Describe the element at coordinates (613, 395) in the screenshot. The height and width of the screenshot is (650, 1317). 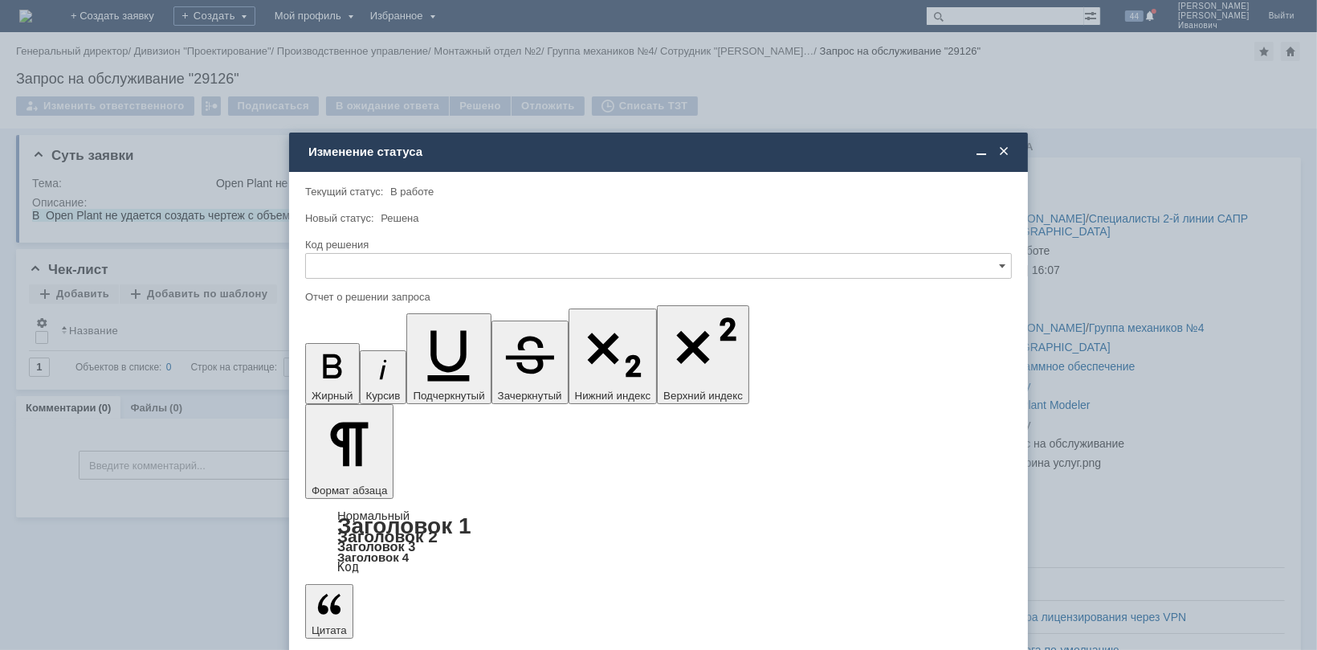
I see `span: Нижний индекс` at that location.